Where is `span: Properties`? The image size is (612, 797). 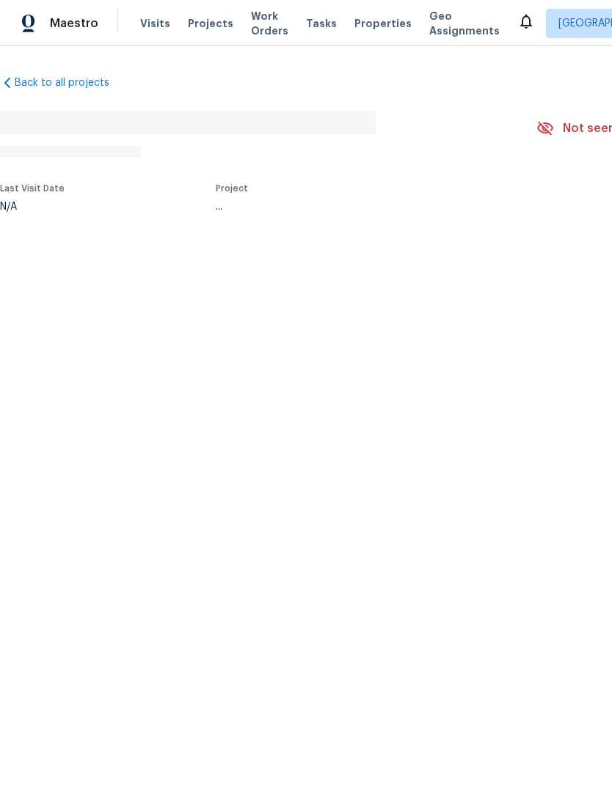 span: Properties is located at coordinates (383, 23).